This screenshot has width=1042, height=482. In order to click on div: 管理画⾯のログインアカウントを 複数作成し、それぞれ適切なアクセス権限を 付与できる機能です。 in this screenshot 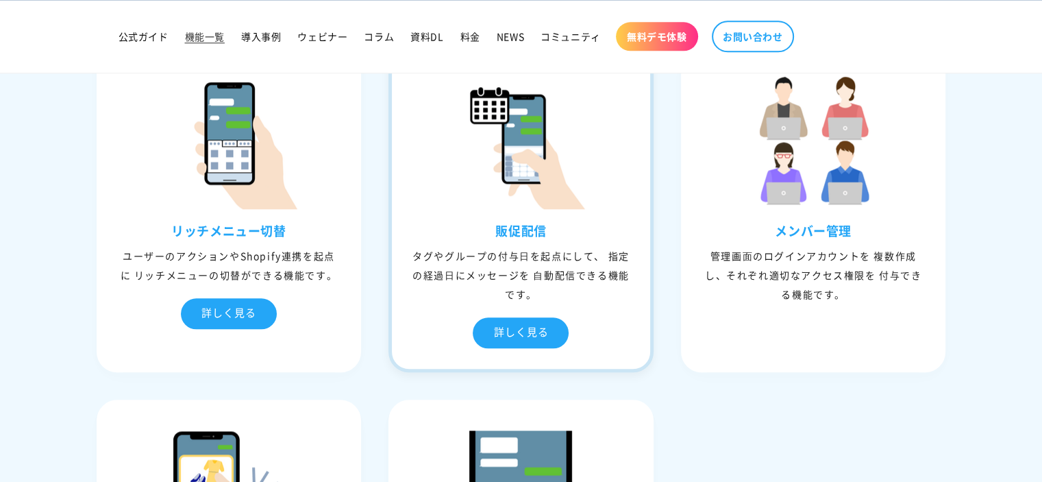, I will do `click(814, 275)`.